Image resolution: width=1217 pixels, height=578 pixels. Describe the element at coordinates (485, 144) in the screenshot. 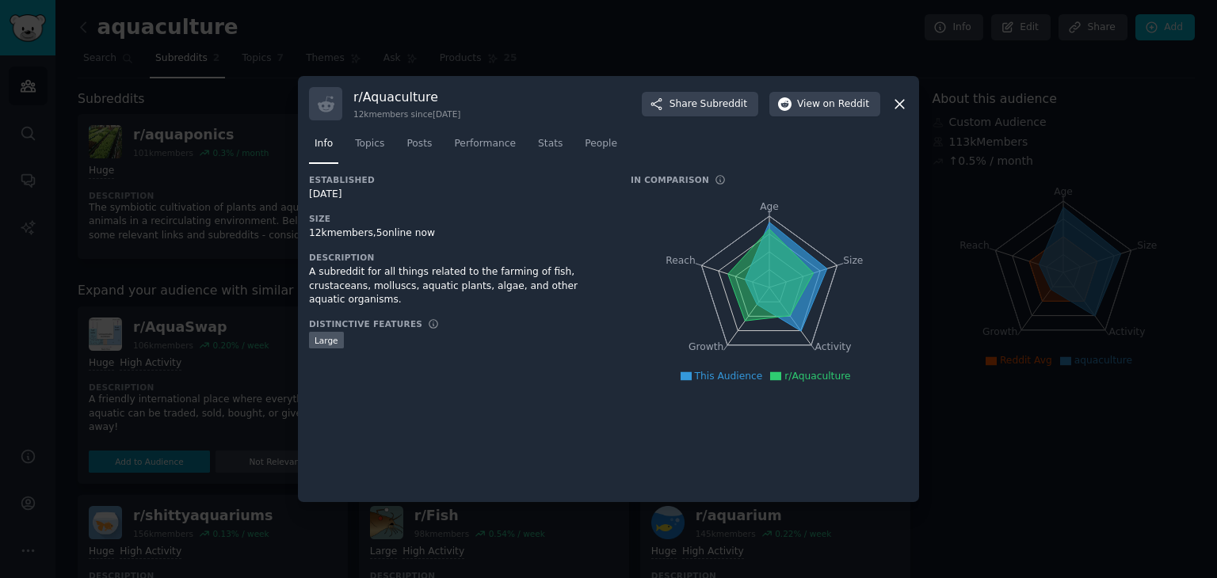

I see `span: Performance` at that location.